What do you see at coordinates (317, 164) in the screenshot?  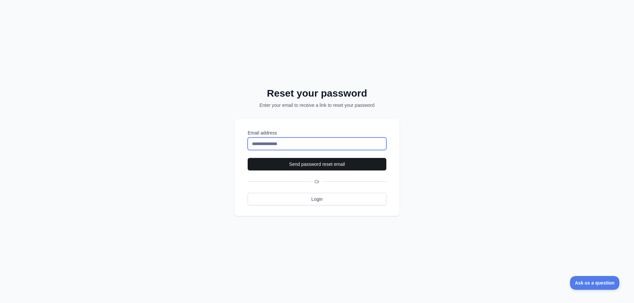 I see `button: Send password reset email` at bounding box center [317, 164].